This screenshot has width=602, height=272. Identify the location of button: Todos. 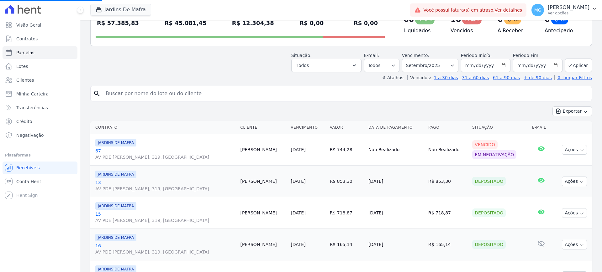
(326, 66).